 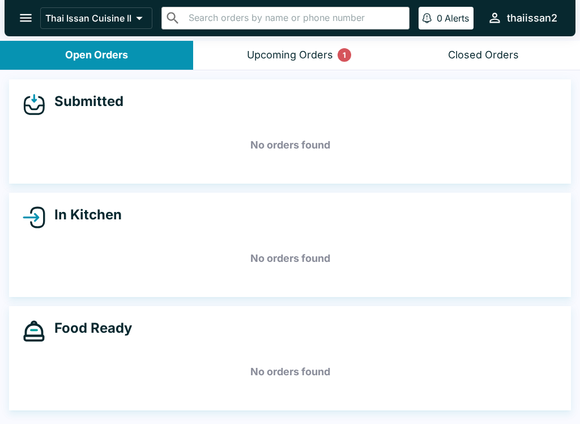 I want to click on button: open drawer, so click(x=25, y=18).